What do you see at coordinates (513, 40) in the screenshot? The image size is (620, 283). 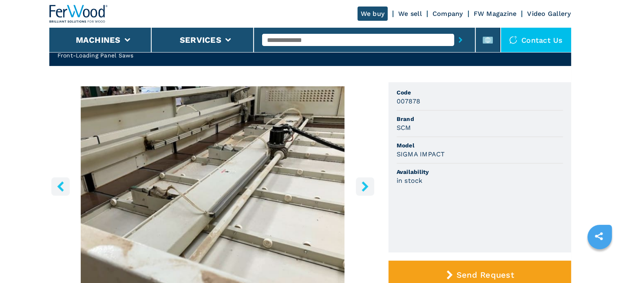 I see `img: Contact us` at bounding box center [513, 40].